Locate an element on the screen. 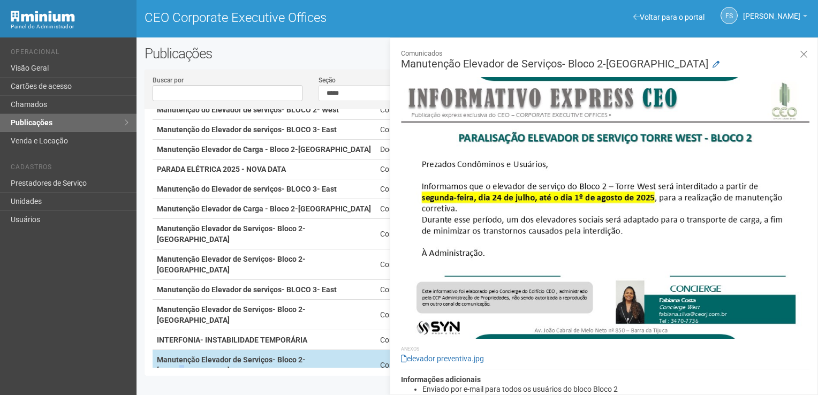 This screenshot has width=818, height=395. strong: Manutenção do Elevador de serviços- BLOCO 2- West is located at coordinates (248, 110).